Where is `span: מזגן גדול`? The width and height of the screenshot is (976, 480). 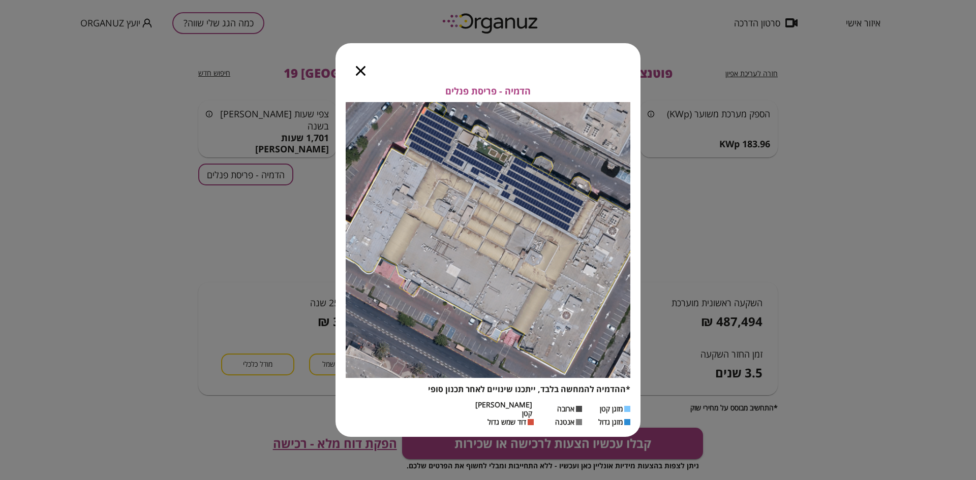
span: מזגן גדול is located at coordinates (611, 422).